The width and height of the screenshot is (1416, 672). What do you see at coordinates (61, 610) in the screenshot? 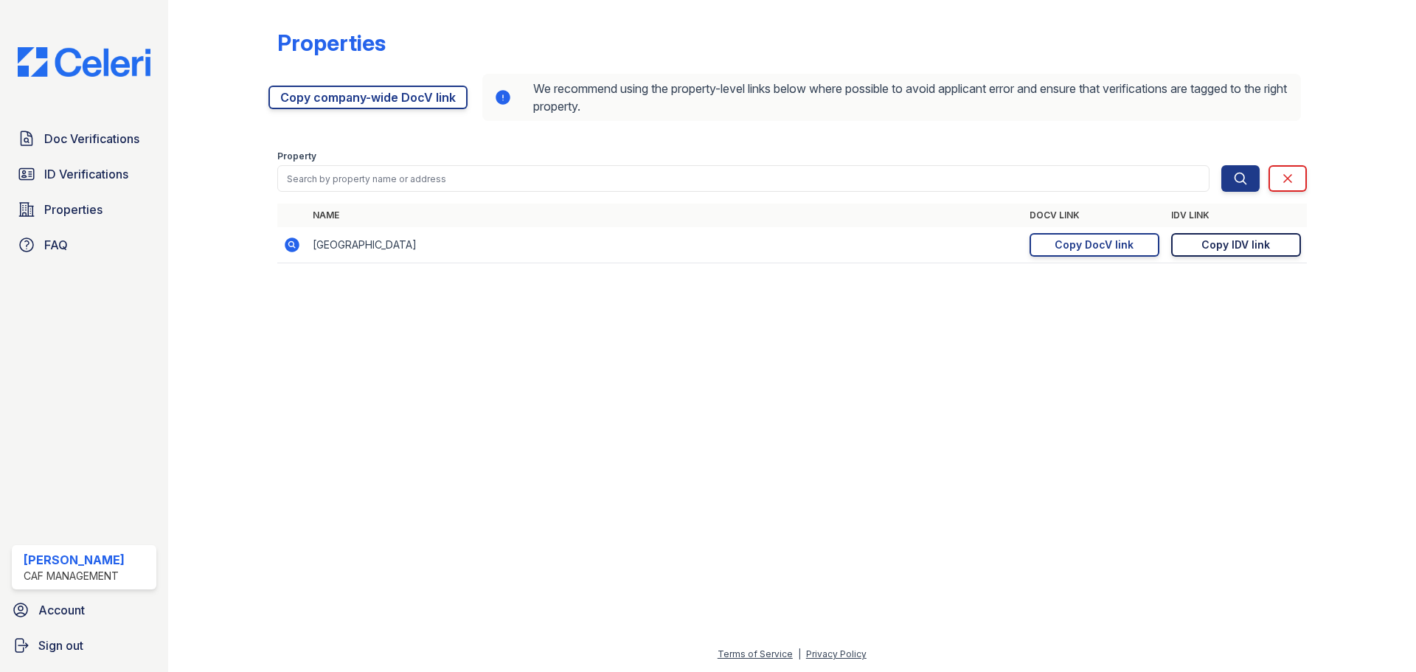
I see `span: Account` at bounding box center [61, 610].